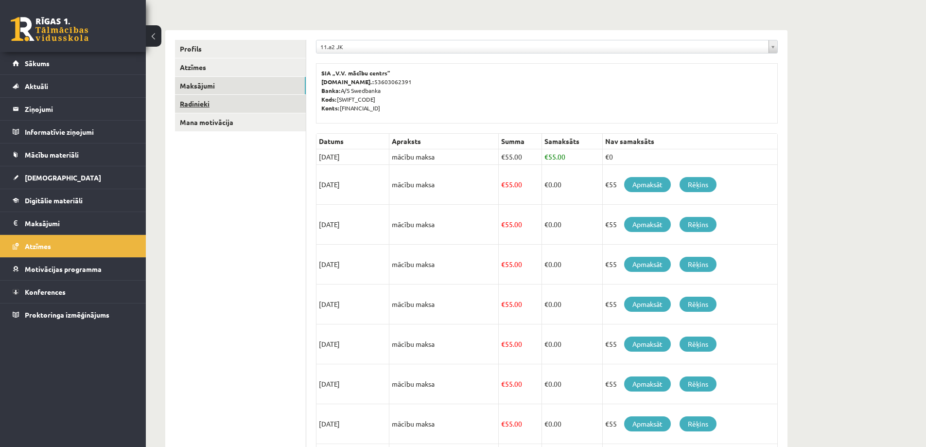 This screenshot has width=926, height=447. Describe the element at coordinates (38, 246) in the screenshot. I see `span: Atzīmes` at that location.